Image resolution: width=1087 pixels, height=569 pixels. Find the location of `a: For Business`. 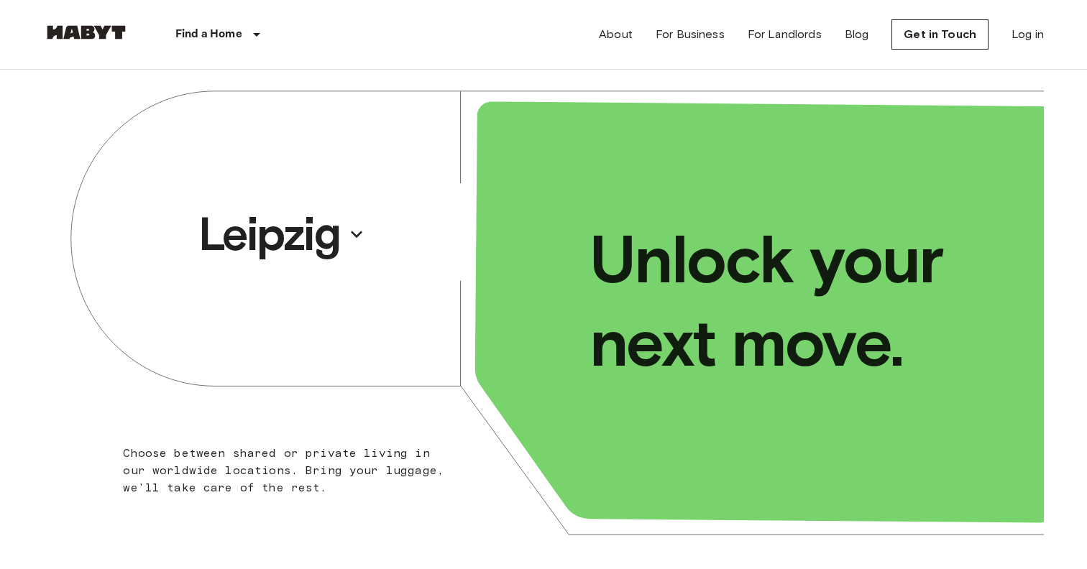

a: For Business is located at coordinates (690, 35).